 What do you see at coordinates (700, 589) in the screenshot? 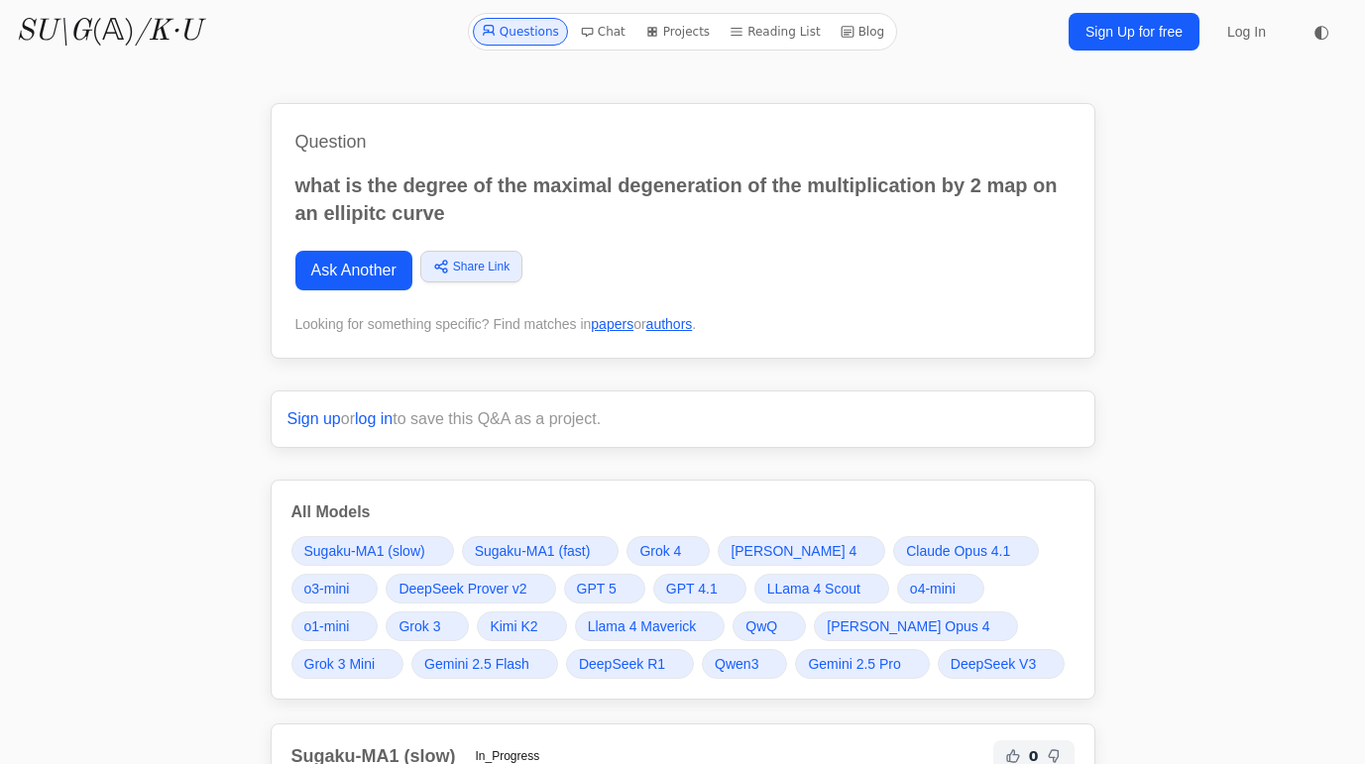
I see `a: GPT 4.1` at bounding box center [700, 589].